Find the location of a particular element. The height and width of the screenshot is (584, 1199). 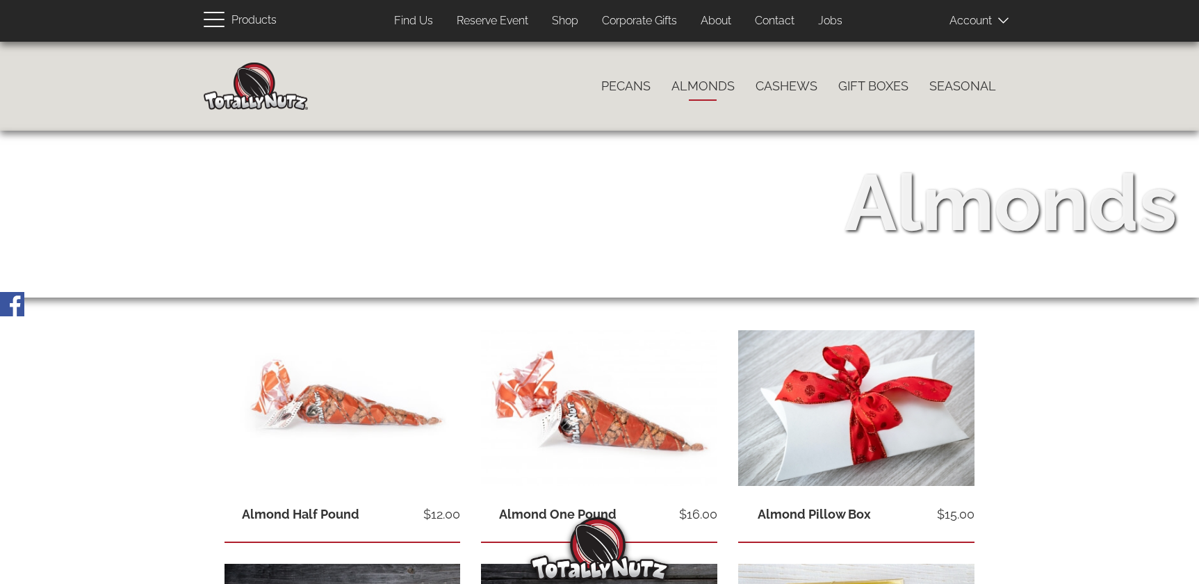

a: Gift Boxes is located at coordinates (873, 86).